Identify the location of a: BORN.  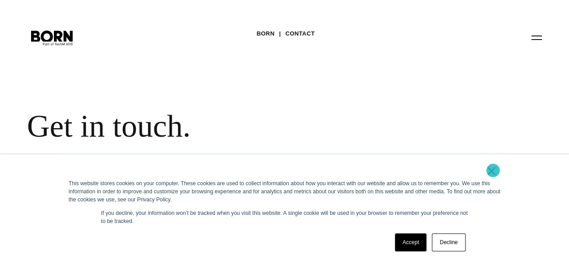
(265, 34).